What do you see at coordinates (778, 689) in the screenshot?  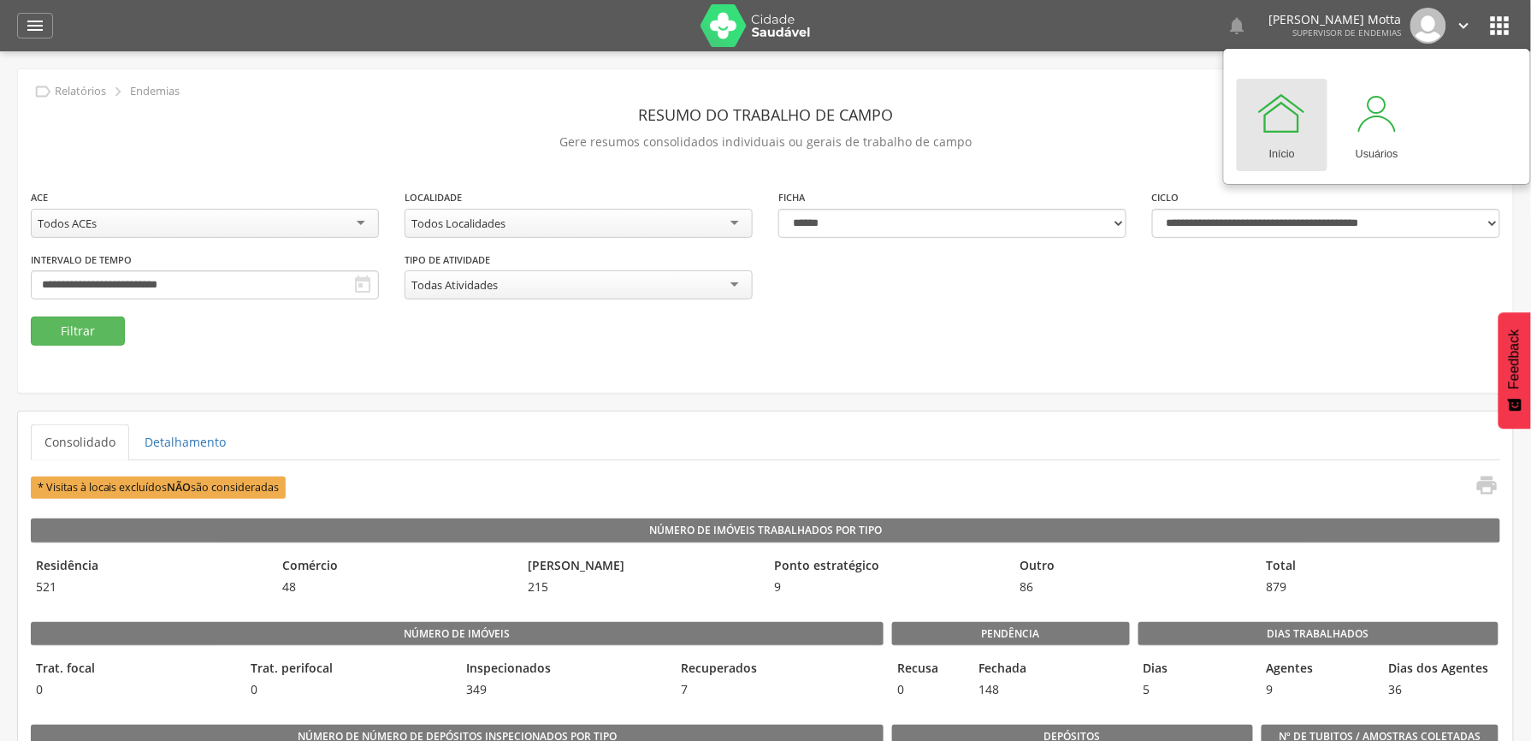 I see `span: 7` at bounding box center [778, 689].